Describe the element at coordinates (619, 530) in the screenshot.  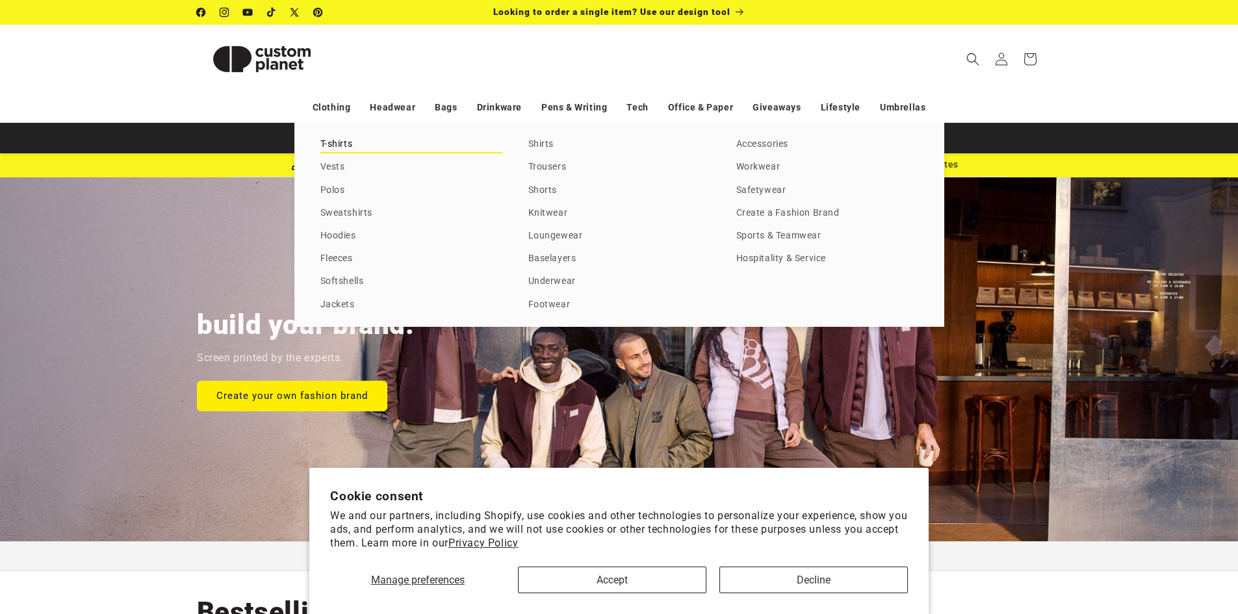
I see `p: We and our partners, including Shopify, use cookies and other technologies to personalize your ex...` at that location.